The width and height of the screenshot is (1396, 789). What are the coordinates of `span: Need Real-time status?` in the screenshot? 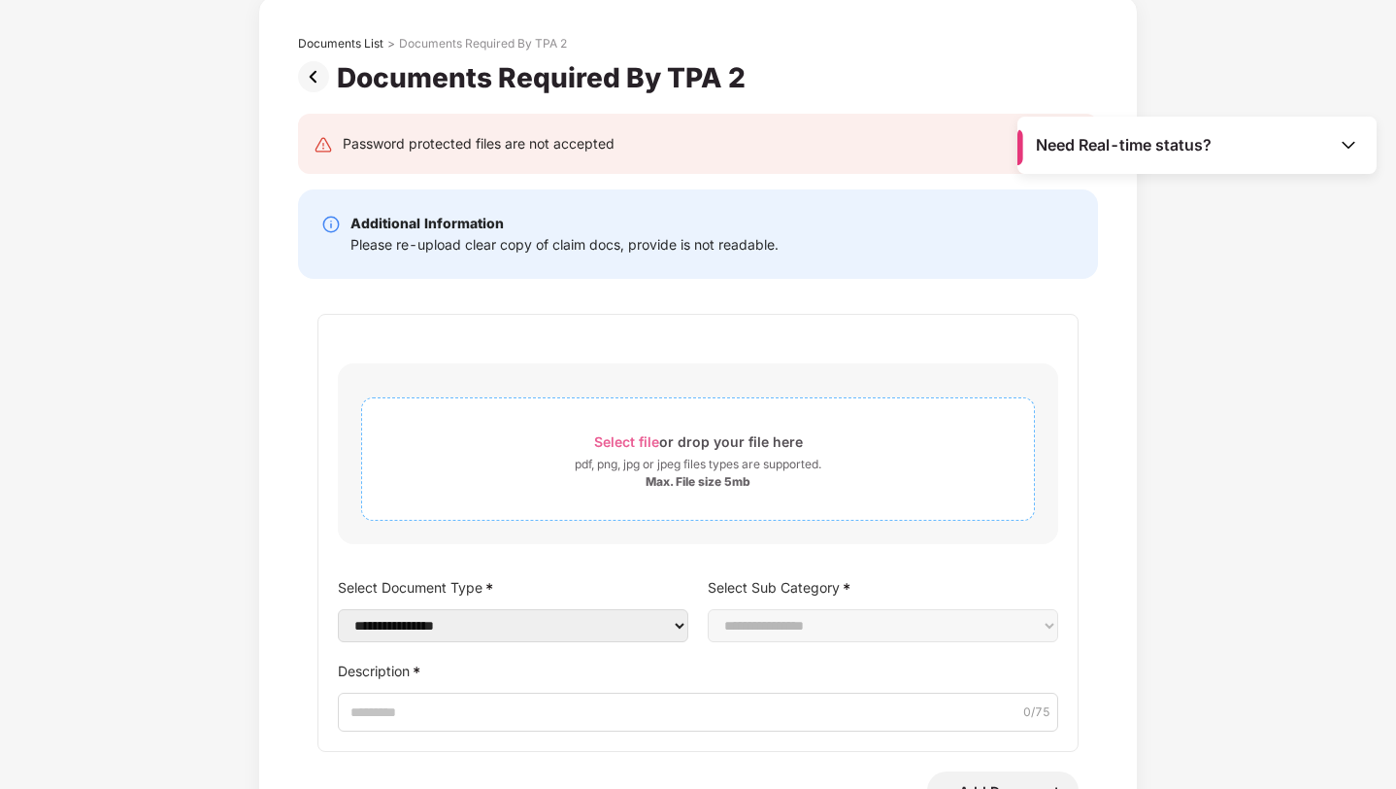 It's located at (1124, 145).